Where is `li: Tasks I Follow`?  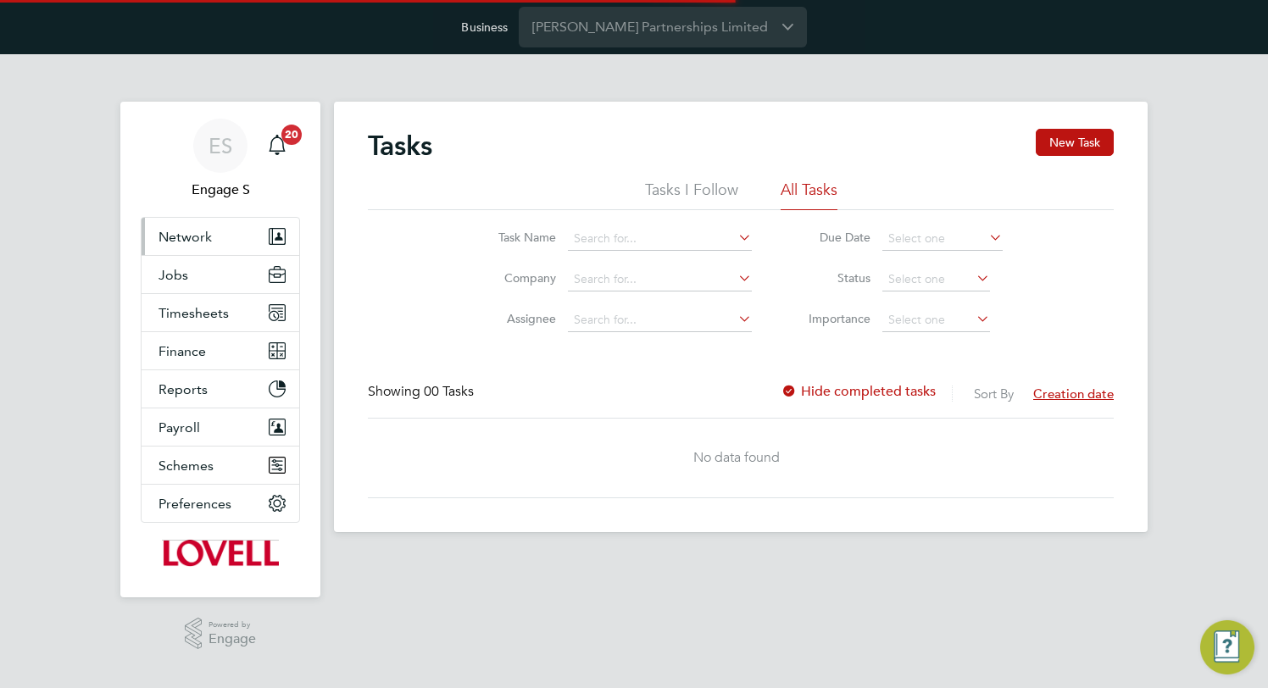 li: Tasks I Follow is located at coordinates (692, 195).